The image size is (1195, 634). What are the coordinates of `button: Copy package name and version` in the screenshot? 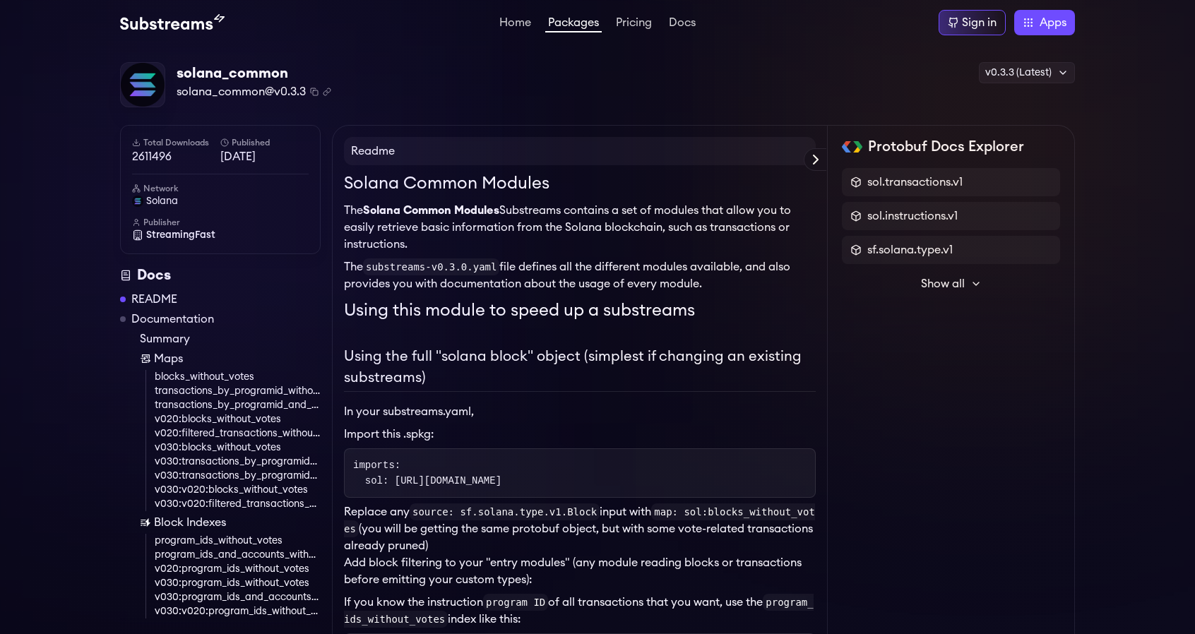 It's located at (314, 92).